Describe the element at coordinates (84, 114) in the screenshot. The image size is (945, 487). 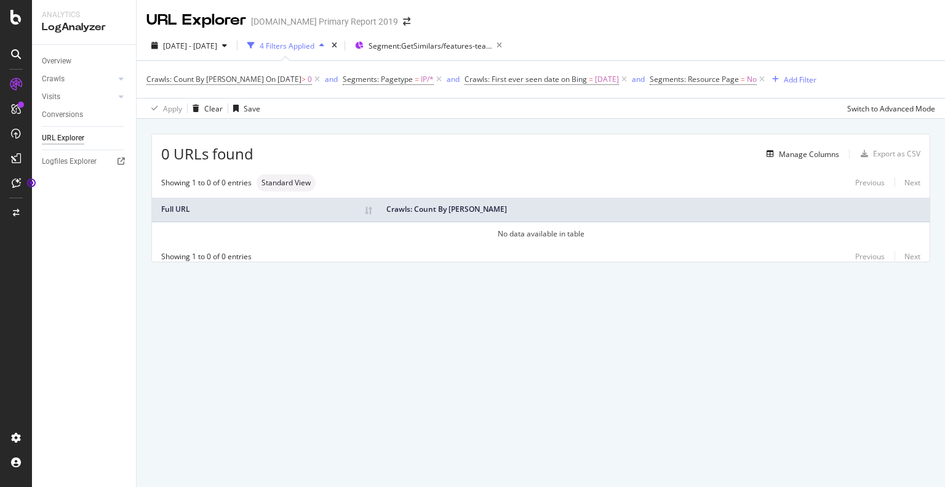
I see `a: Conversions` at that location.